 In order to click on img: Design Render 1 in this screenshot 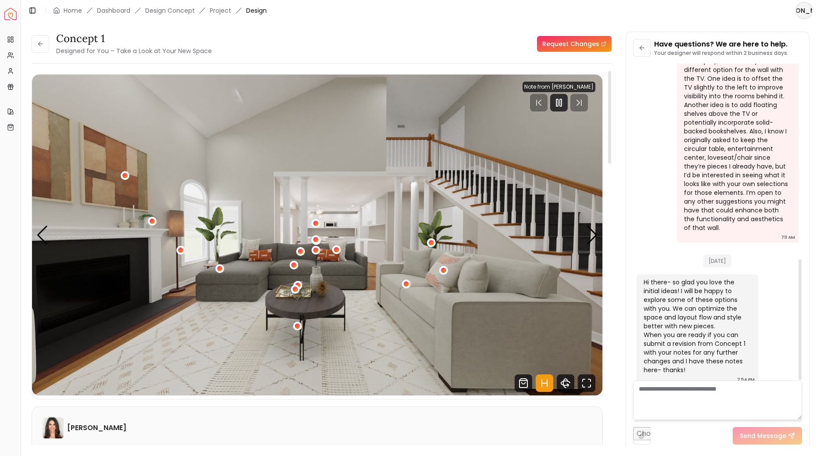, I will do `click(317, 235)`.